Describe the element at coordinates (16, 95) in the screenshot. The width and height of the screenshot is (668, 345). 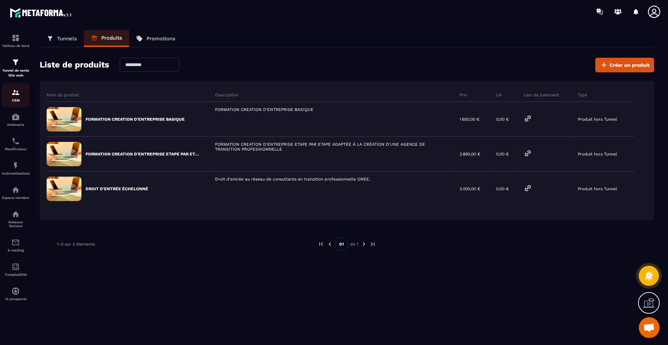
I see `a: formationformationCRM` at that location.